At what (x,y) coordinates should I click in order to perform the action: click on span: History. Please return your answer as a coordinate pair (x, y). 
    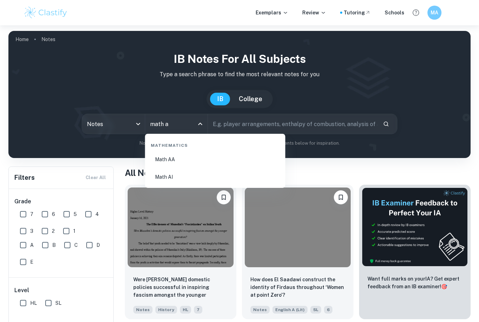
    Looking at the image, I should click on (166, 309).